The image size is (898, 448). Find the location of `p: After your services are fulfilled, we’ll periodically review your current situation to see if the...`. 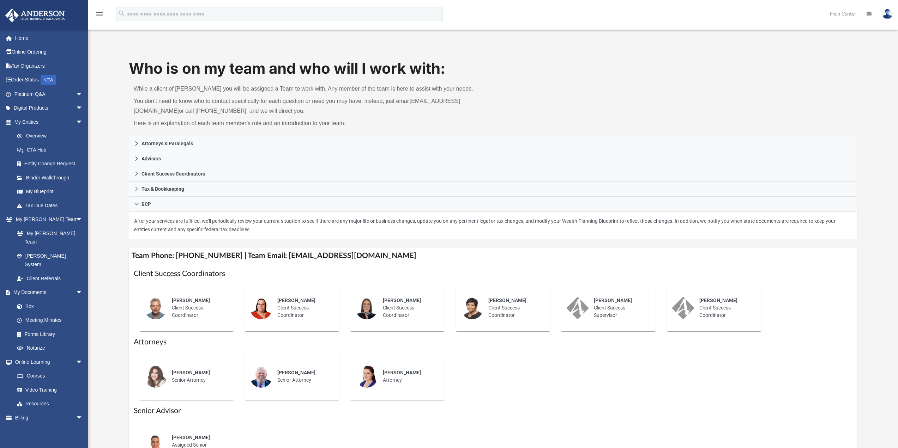

p: After your services are fulfilled, we’ll periodically review your current situation to see if the... is located at coordinates (493, 225).